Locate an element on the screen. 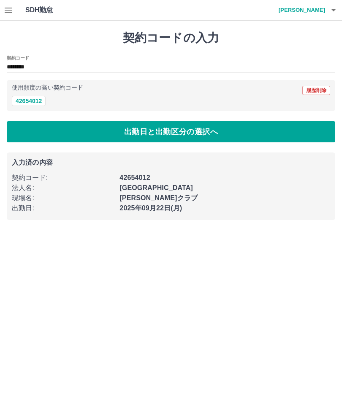  p: 入力済の内容 is located at coordinates (171, 163).